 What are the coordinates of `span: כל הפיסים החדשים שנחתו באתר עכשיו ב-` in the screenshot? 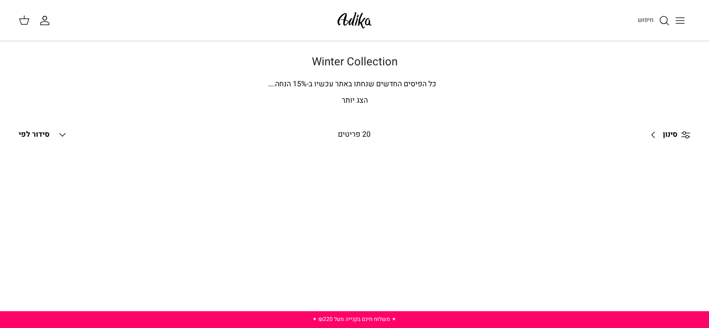 It's located at (372, 84).